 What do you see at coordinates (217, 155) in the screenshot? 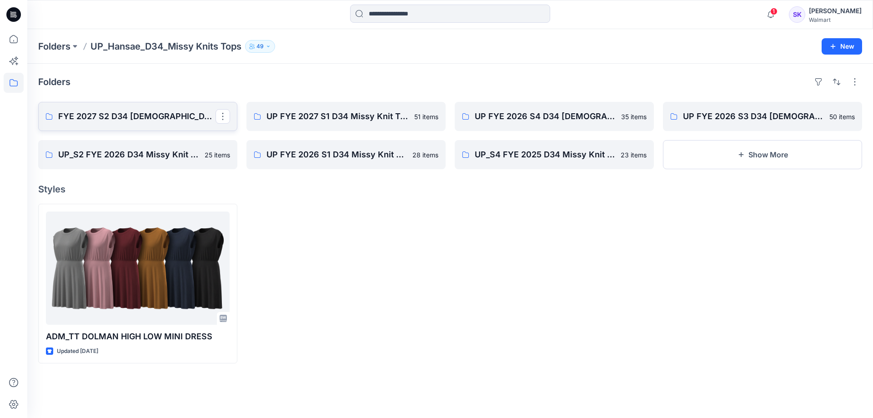
I see `p: 25 items` at bounding box center [217, 155].